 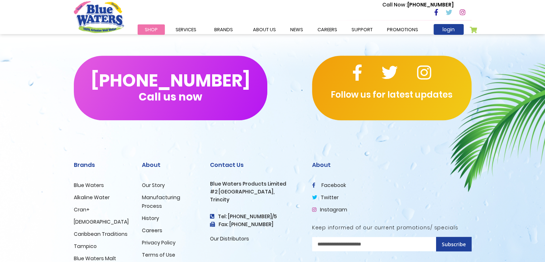 What do you see at coordinates (454, 244) in the screenshot?
I see `button: Subscribe` at bounding box center [454, 244].